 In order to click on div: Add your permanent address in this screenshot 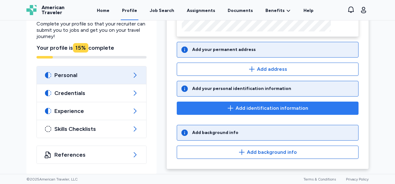, I will do `click(224, 50)`.